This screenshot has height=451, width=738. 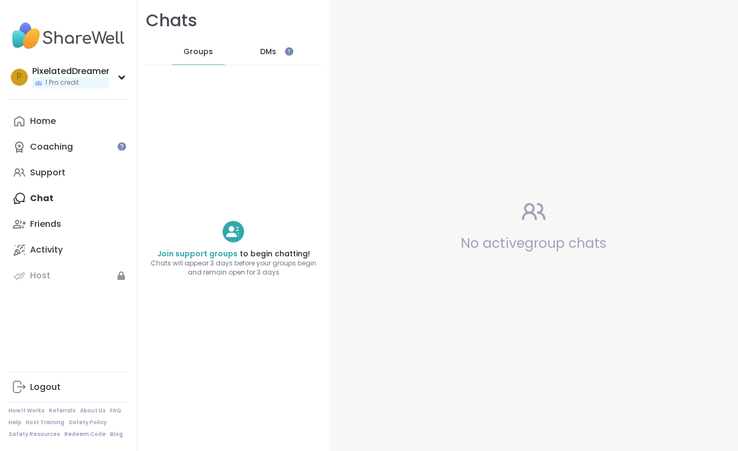 I want to click on a: Blog, so click(x=116, y=434).